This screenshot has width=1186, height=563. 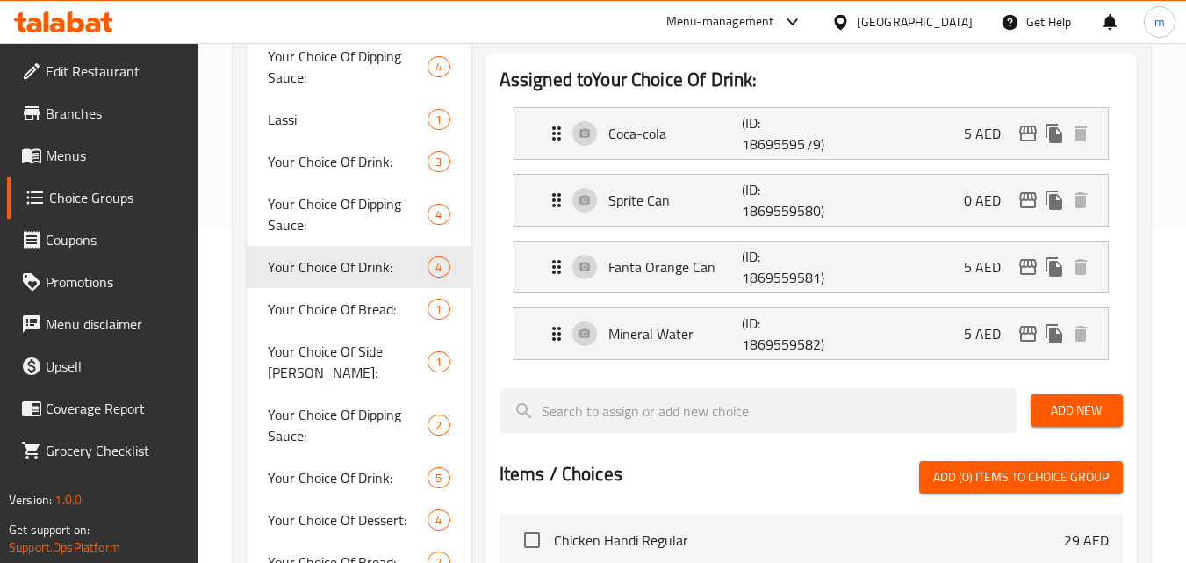 I want to click on a: Branches, so click(x=103, y=113).